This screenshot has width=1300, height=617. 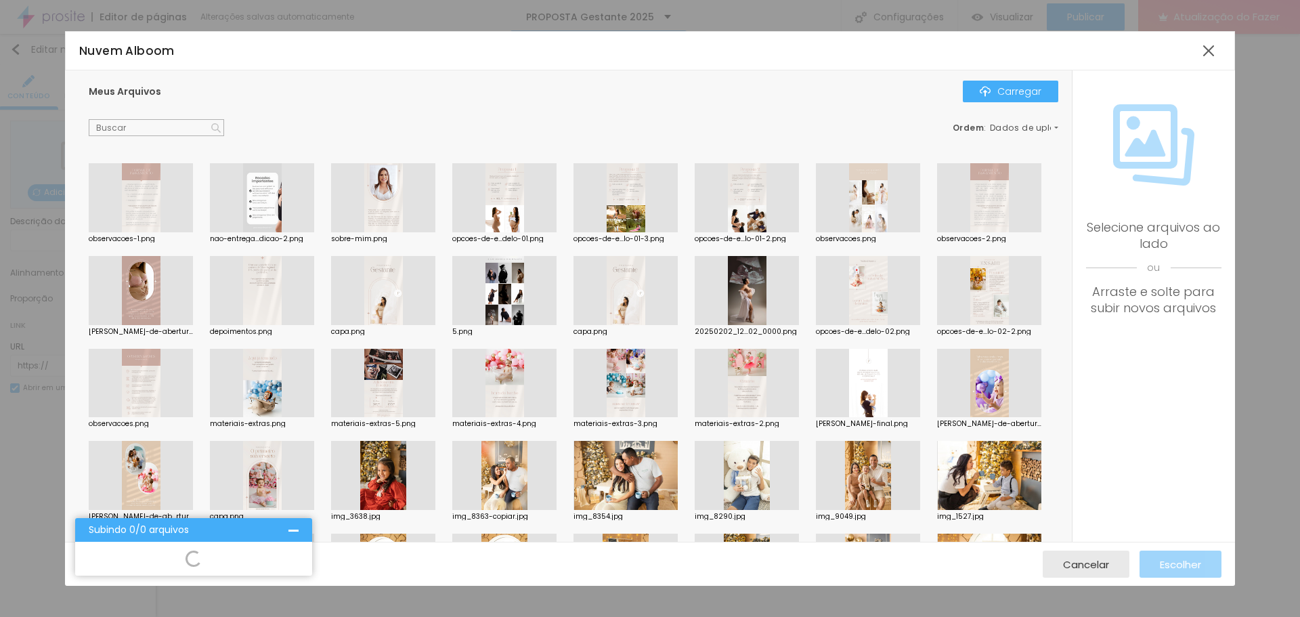 I want to click on font: Carregar, so click(x=1019, y=91).